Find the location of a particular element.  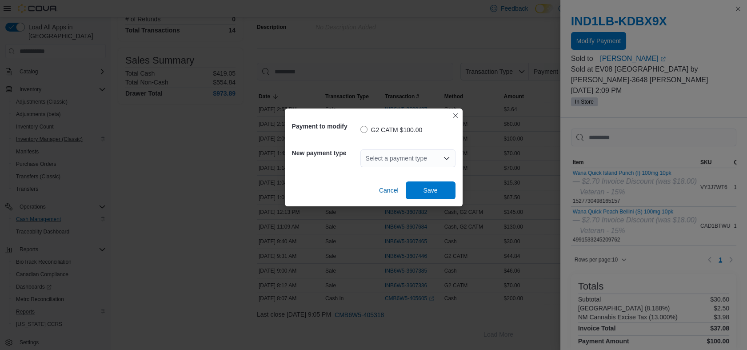

input: Accessible screen reader label is located at coordinates (366, 158).